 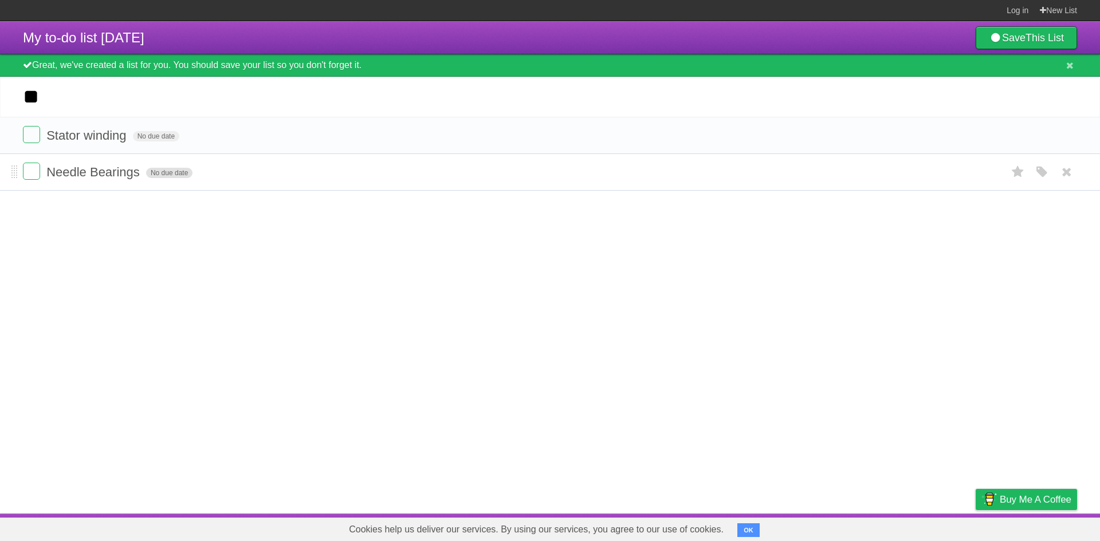 What do you see at coordinates (1018, 172) in the screenshot?
I see `label: Star task` at bounding box center [1018, 172].